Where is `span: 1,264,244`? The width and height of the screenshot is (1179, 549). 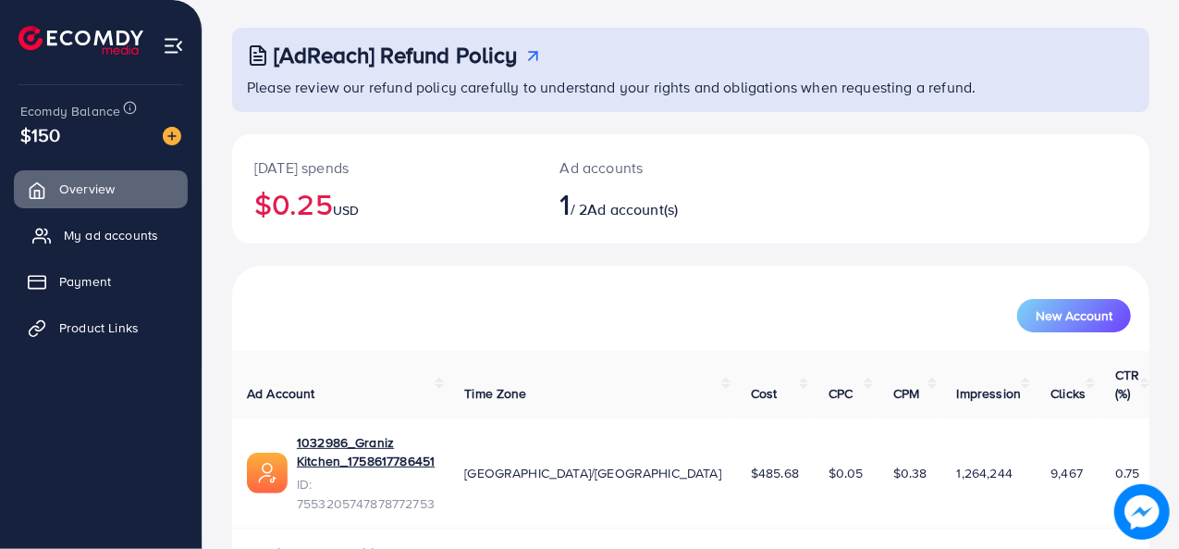 span: 1,264,244 is located at coordinates (985, 473).